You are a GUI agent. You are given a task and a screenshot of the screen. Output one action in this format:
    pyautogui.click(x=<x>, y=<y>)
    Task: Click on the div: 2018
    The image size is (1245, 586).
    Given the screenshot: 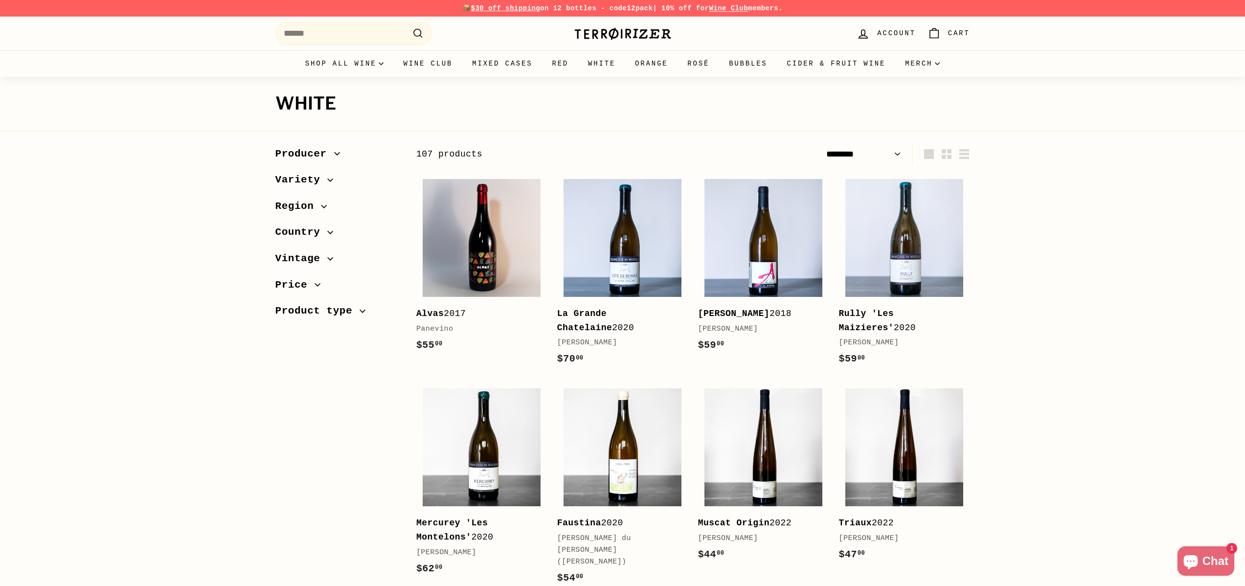 What is the action you would take?
    pyautogui.click(x=759, y=314)
    